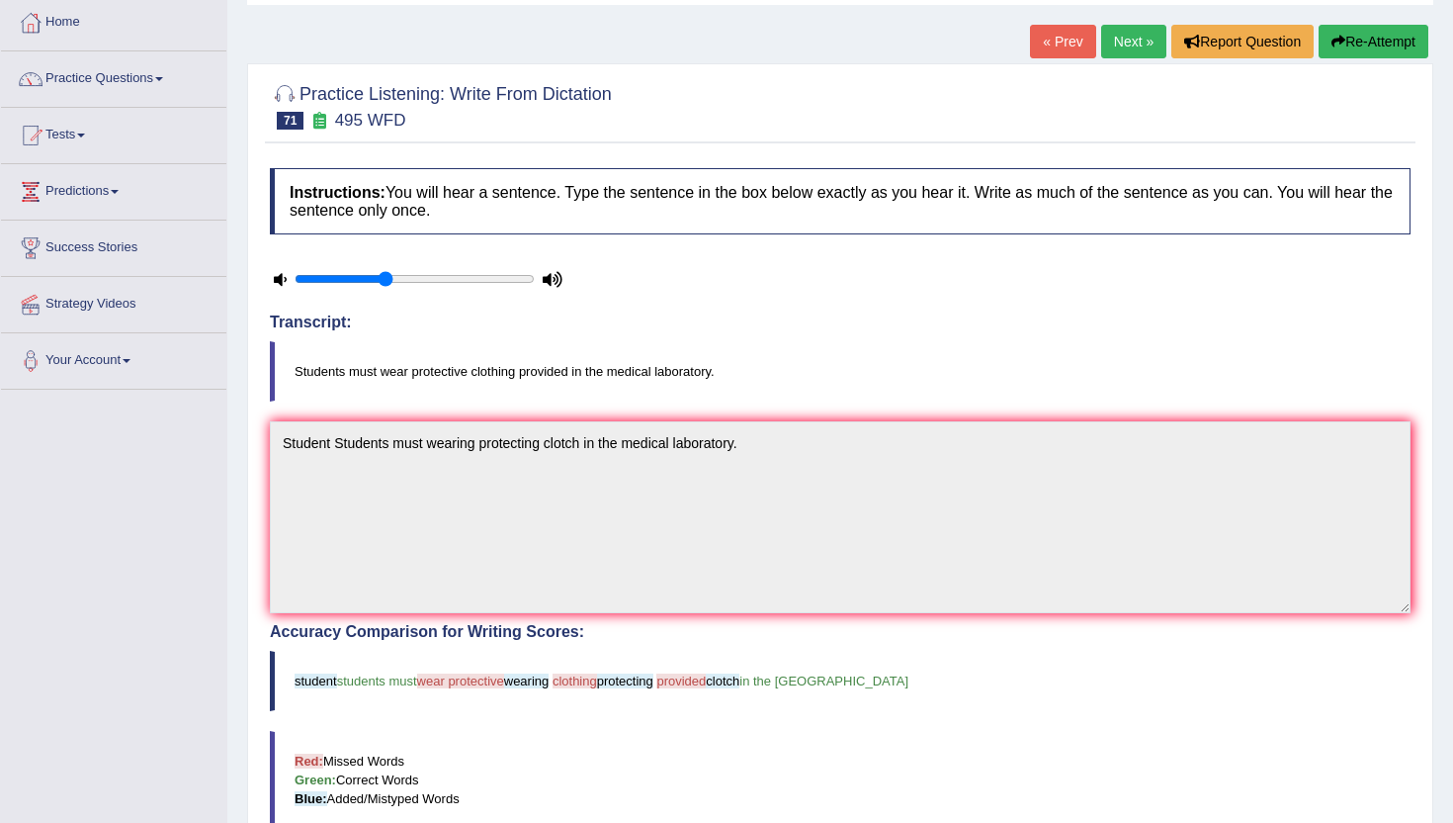  Describe the element at coordinates (318, 121) in the screenshot. I see `small: Exam occurring question` at that location.